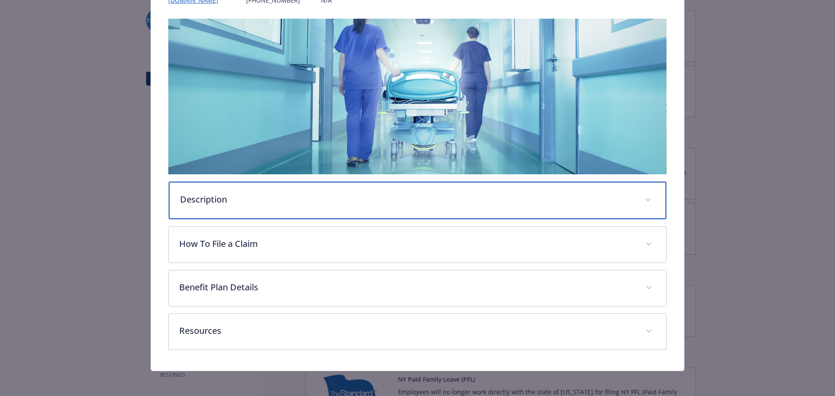  I want to click on p: Benefit Plan Details, so click(407, 288).